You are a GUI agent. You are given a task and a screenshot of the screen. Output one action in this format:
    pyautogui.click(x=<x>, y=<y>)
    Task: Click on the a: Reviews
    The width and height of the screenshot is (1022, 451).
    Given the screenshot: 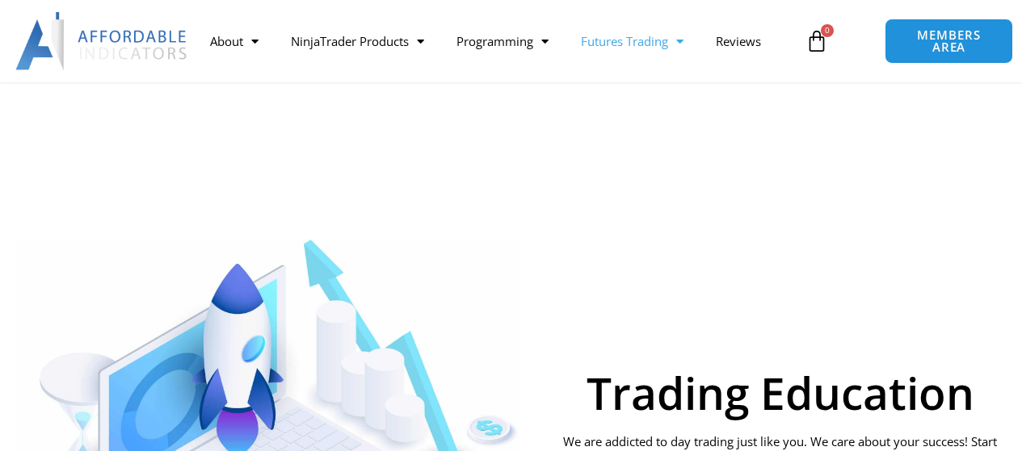 What is the action you would take?
    pyautogui.click(x=738, y=41)
    